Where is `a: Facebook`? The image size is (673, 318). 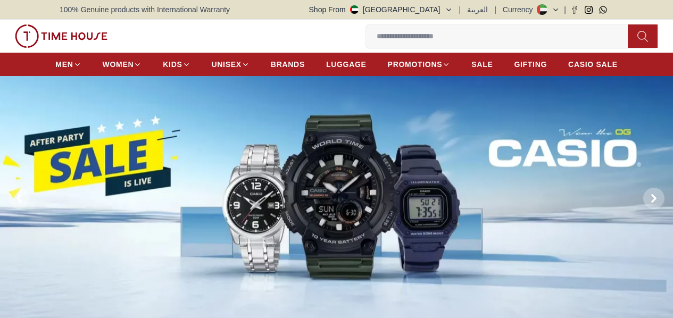
a: Facebook is located at coordinates (574, 10).